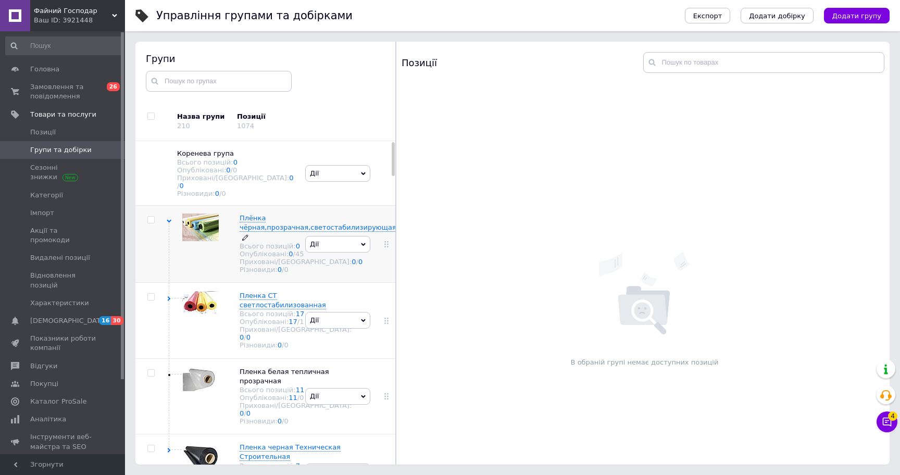 Image resolution: width=900 pixels, height=475 pixels. What do you see at coordinates (245, 126) in the screenshot?
I see `div: 1074` at bounding box center [245, 126].